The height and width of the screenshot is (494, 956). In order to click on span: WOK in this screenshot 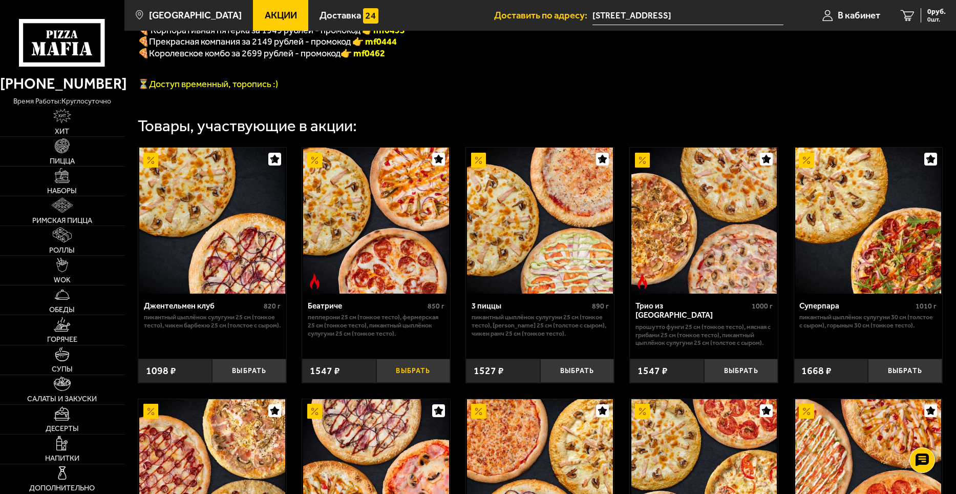, I will do `click(62, 280)`.